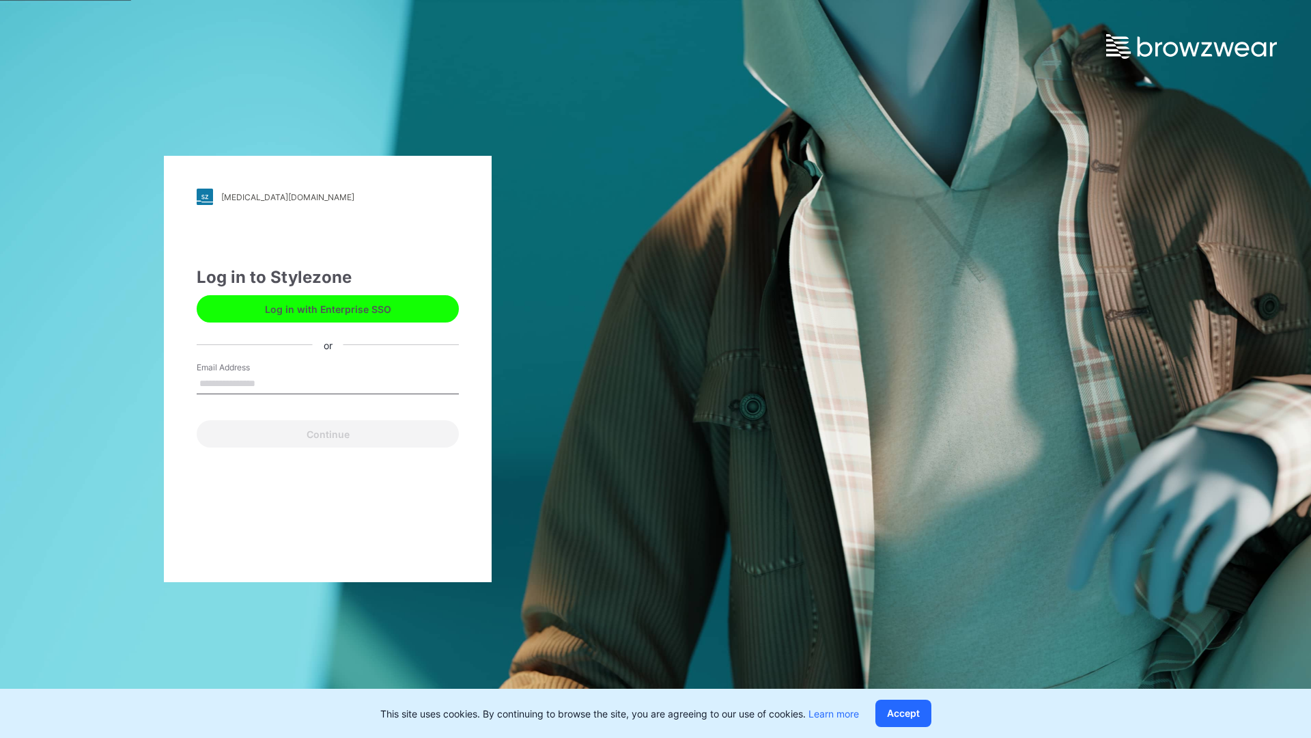 This screenshot has height=738, width=1311. I want to click on label: Email Address, so click(245, 367).